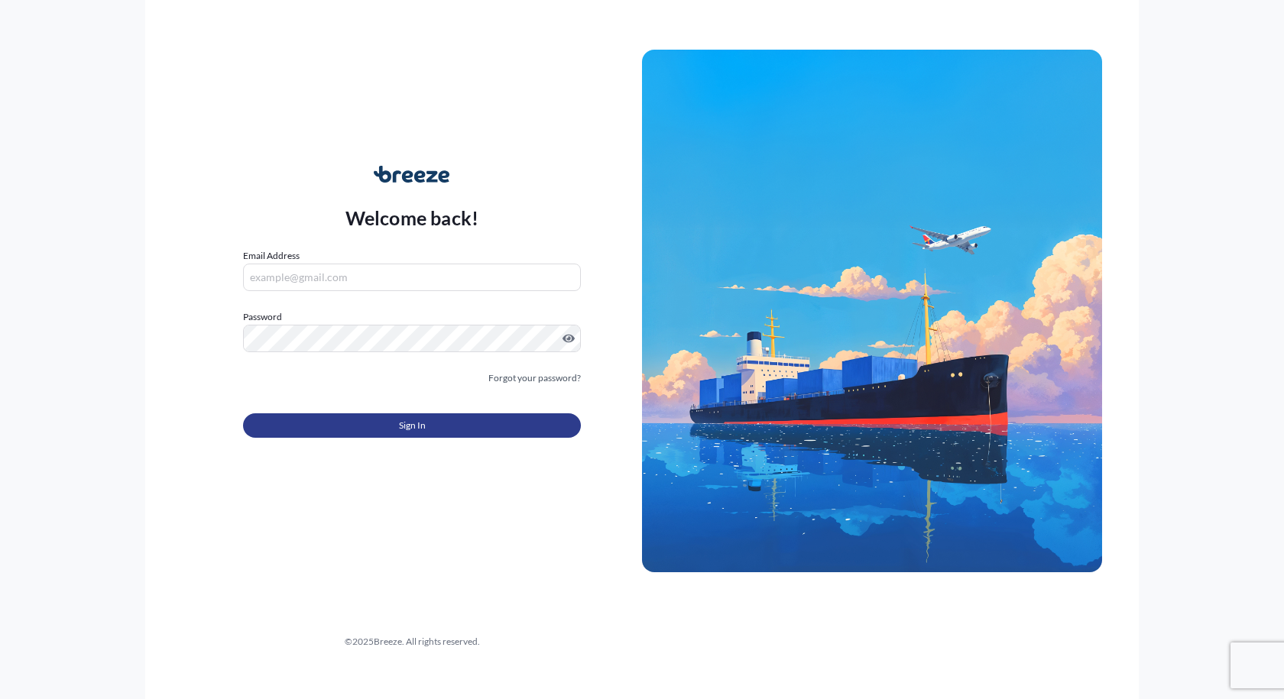  I want to click on span: Sign In, so click(412, 426).